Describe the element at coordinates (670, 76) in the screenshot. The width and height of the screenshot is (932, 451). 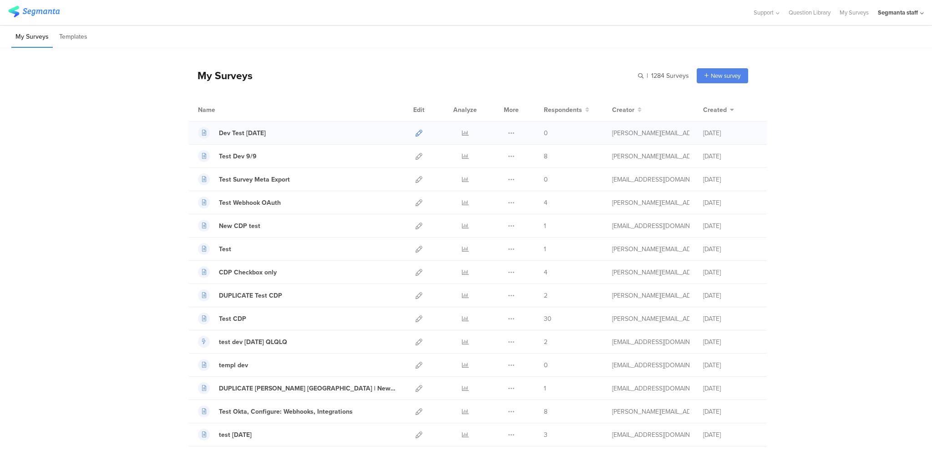
I see `span: 1284 Surveys` at that location.